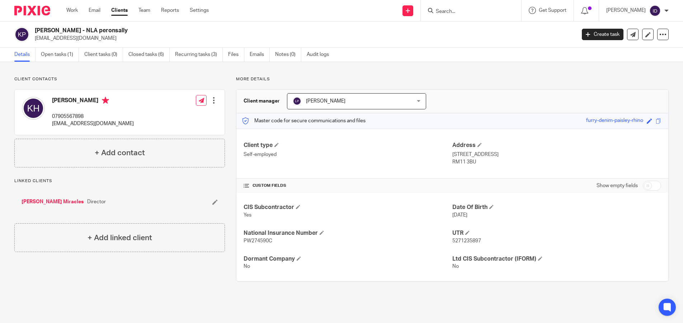  Describe the element at coordinates (149, 55) in the screenshot. I see `a: Closed tasks (6)` at that location.